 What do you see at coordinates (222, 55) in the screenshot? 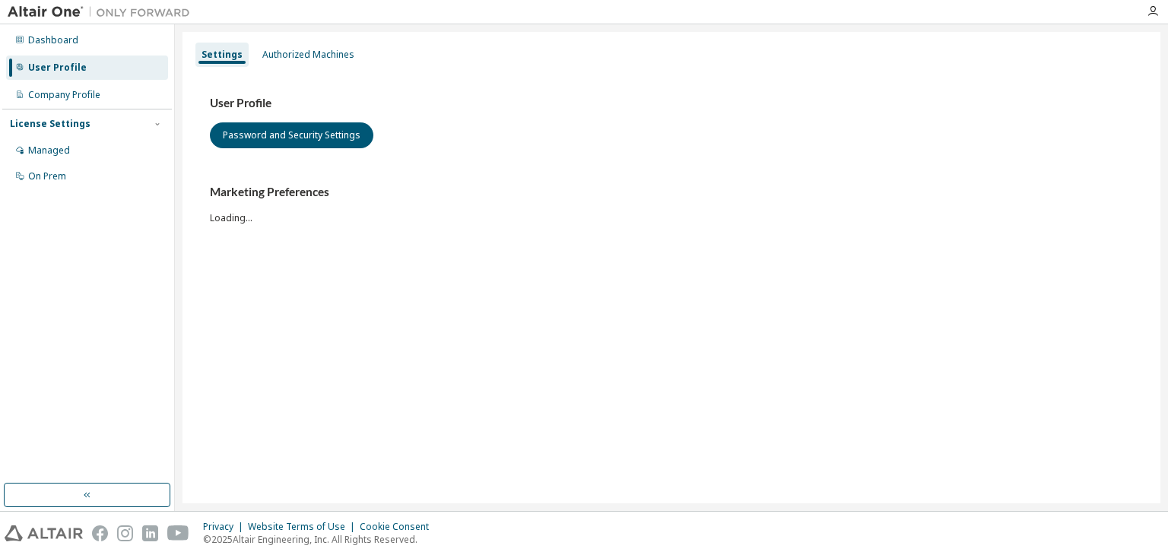
I see `div: Settings` at bounding box center [222, 55].